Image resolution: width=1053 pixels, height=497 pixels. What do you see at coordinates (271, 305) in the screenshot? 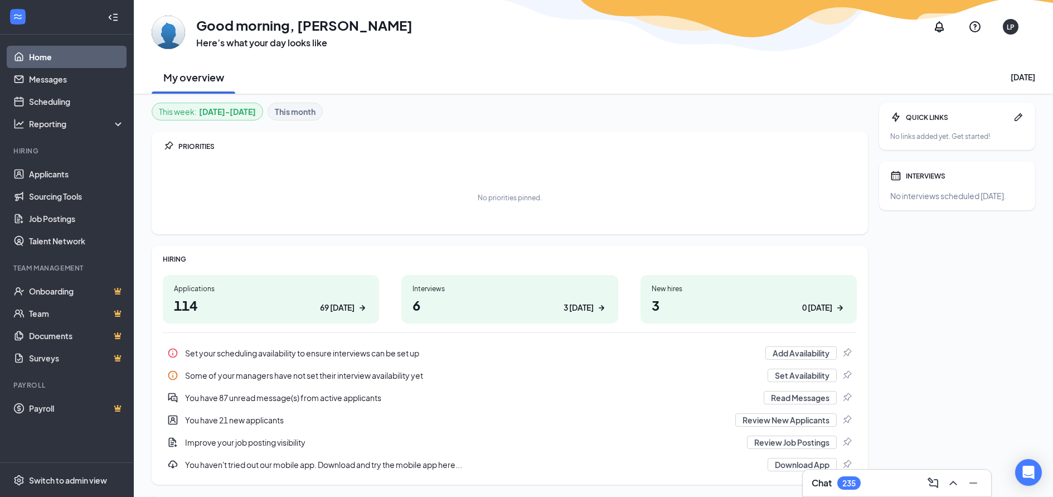
I see `h1: 114` at bounding box center [271, 305].